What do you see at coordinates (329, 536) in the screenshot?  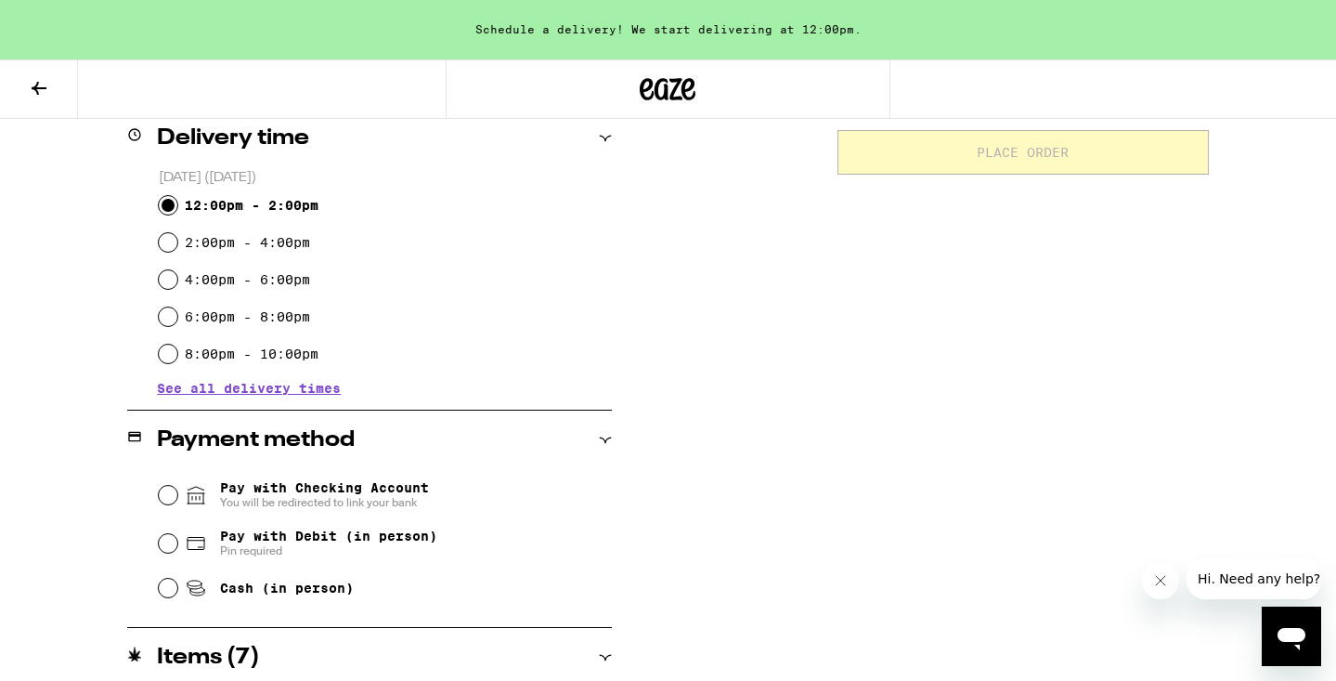 I see `span: Pay with Debit (in person)` at bounding box center [329, 536].